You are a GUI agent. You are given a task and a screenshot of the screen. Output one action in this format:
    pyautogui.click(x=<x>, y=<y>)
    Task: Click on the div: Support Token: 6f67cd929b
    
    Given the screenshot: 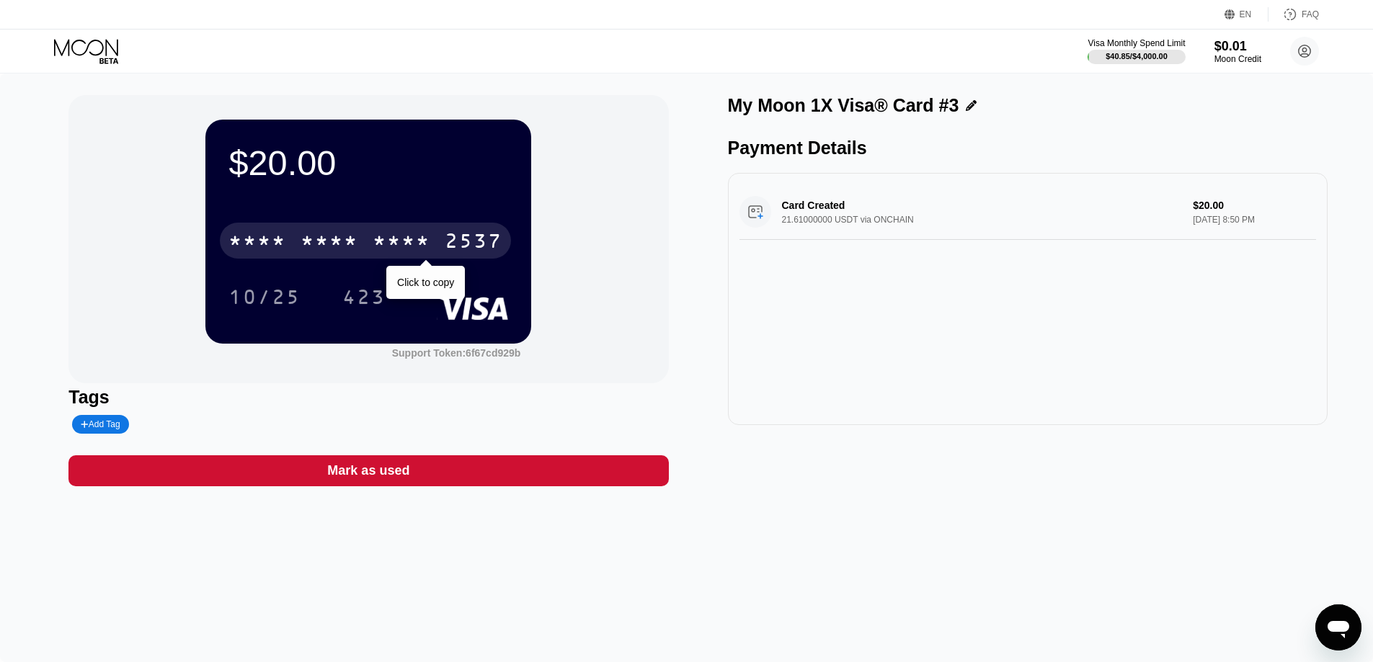 What is the action you would take?
    pyautogui.click(x=456, y=353)
    